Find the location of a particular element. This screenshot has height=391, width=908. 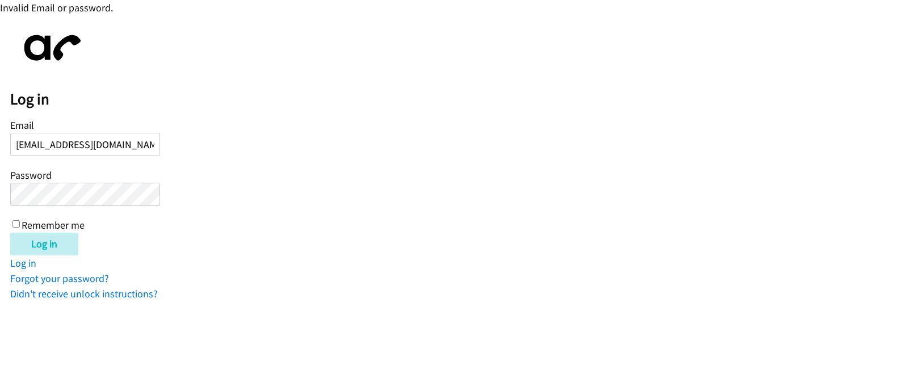

h2: Log in is located at coordinates (459, 99).